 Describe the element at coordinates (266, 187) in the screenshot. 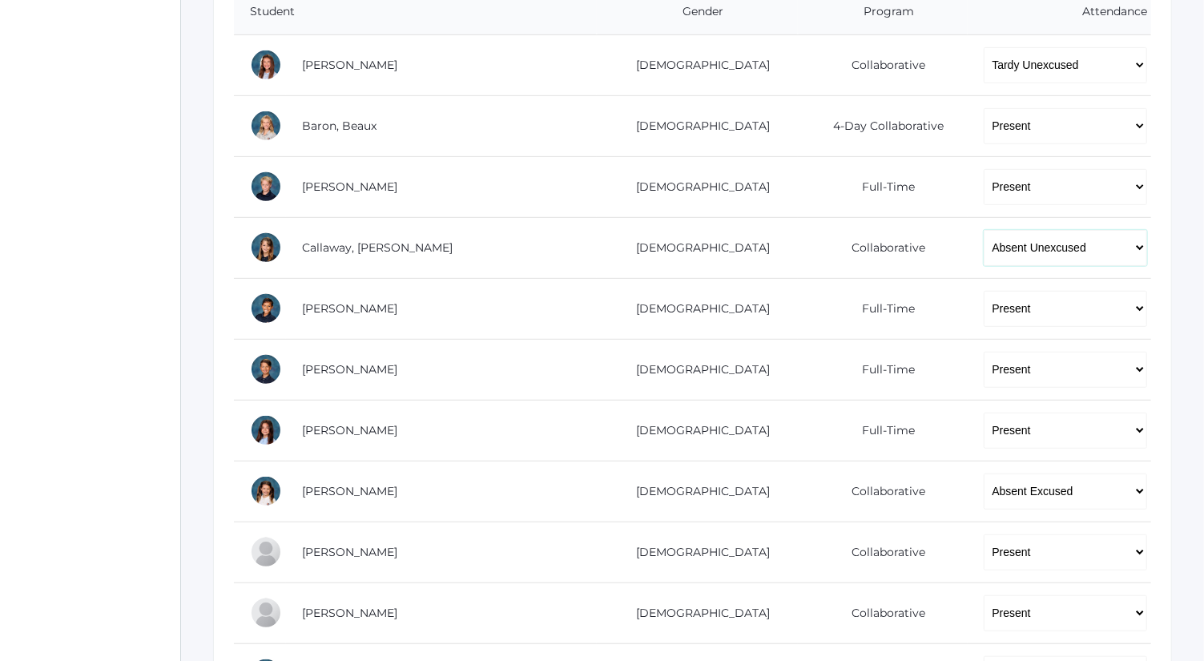

I see `div: Elliot Burke` at that location.